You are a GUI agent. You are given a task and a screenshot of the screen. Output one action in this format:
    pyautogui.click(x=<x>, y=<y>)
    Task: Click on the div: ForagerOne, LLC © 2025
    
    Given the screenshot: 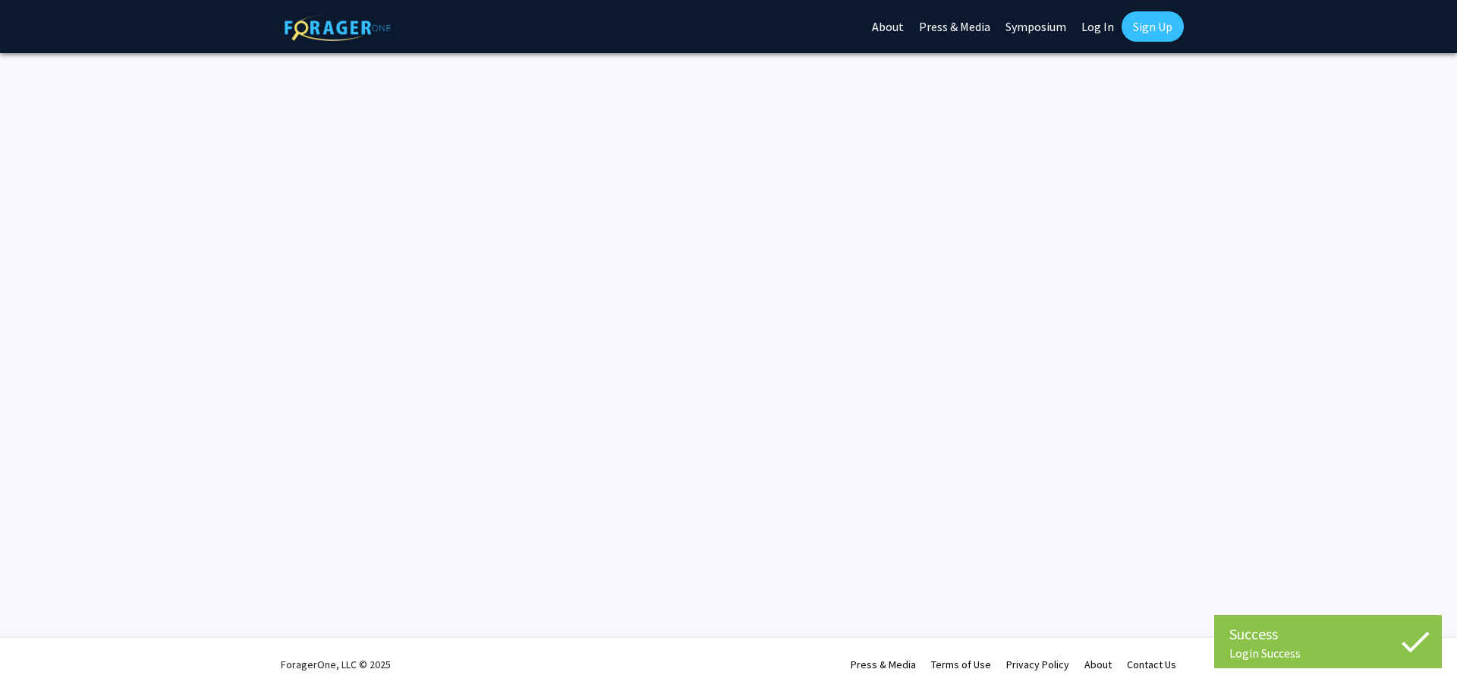 What is the action you would take?
    pyautogui.click(x=335, y=665)
    